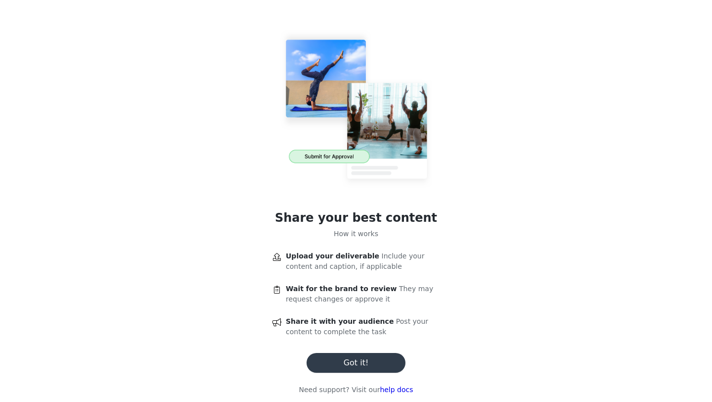  What do you see at coordinates (356, 363) in the screenshot?
I see `button: Got it!` at bounding box center [356, 363].